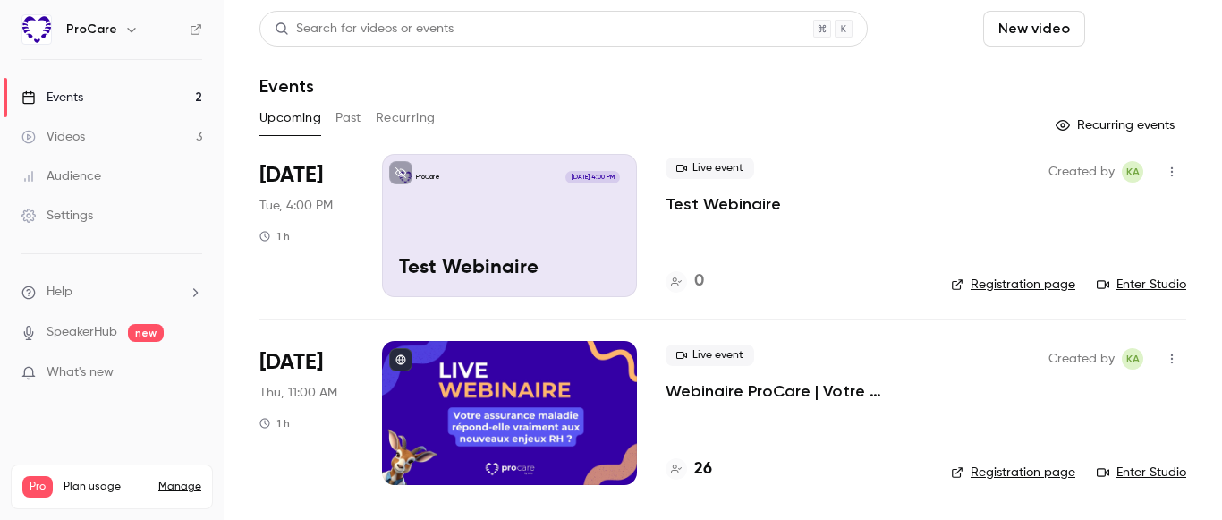 This screenshot has height=520, width=1222. Describe the element at coordinates (1117, 125) in the screenshot. I see `button: Recurring events` at that location.